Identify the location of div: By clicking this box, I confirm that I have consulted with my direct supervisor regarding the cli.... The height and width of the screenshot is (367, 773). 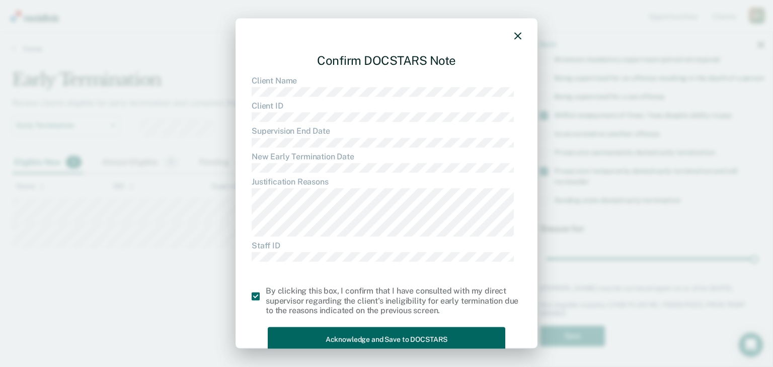
(394, 301).